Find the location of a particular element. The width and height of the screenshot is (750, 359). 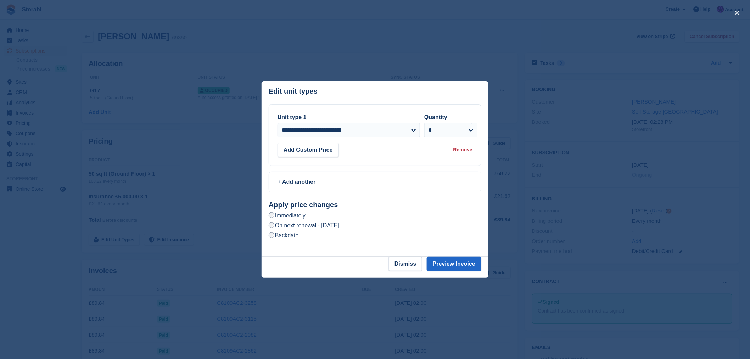

a: + Add another is located at coordinates (375, 182).